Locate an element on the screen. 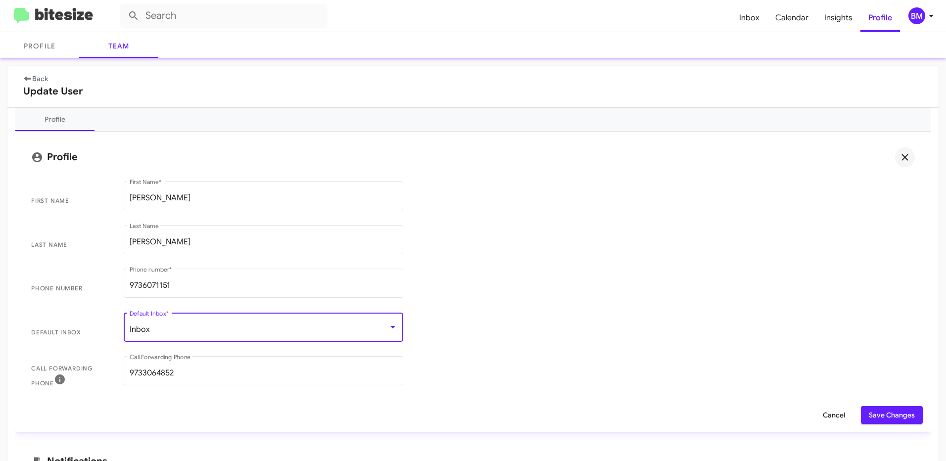 This screenshot has width=946, height=461. a: Calendar is located at coordinates (791, 18).